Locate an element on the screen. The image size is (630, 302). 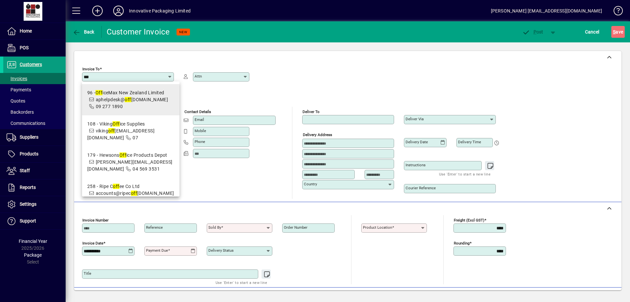
mat-label: Rounding is located at coordinates (462, 243).